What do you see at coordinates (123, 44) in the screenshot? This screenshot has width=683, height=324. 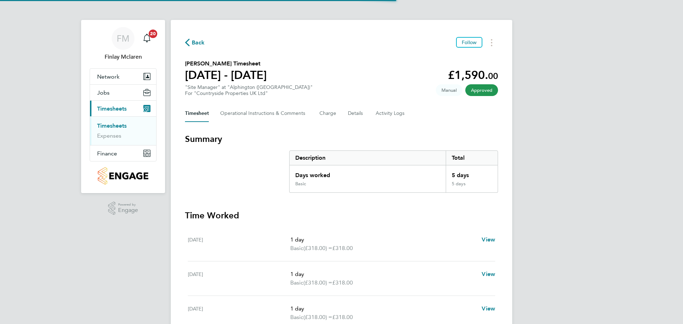 I see `a: FMFinlay Mclaren` at bounding box center [123, 44].